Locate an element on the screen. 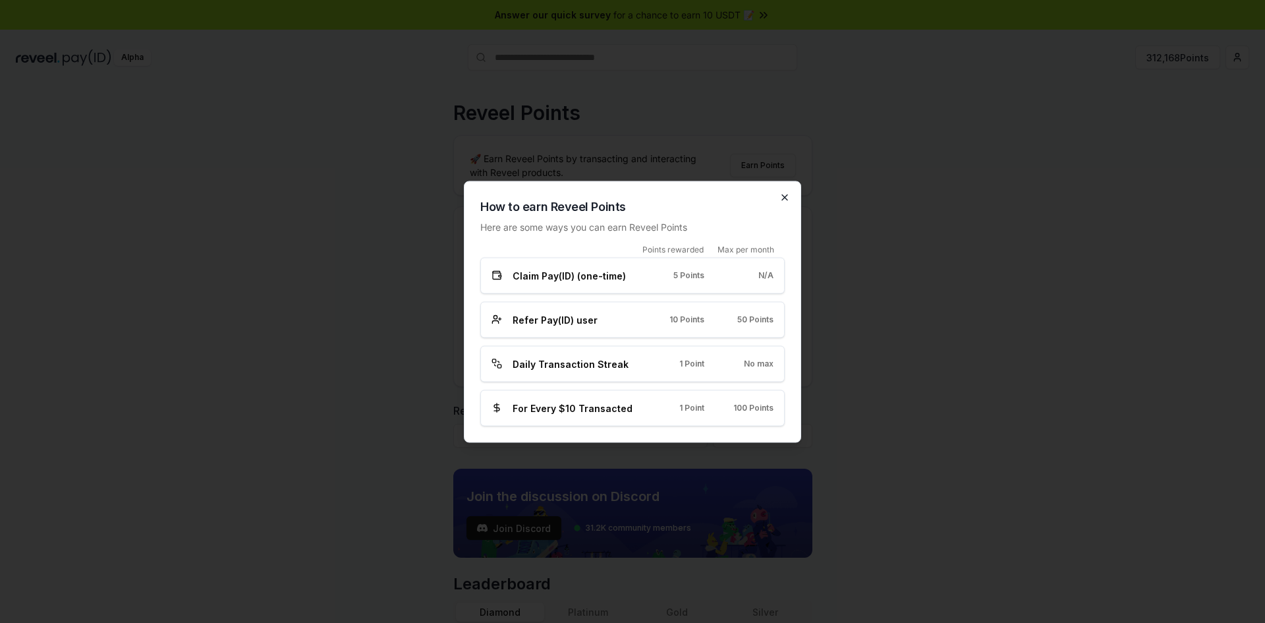 The width and height of the screenshot is (1265, 623). span: 10 Points is located at coordinates (687, 320).